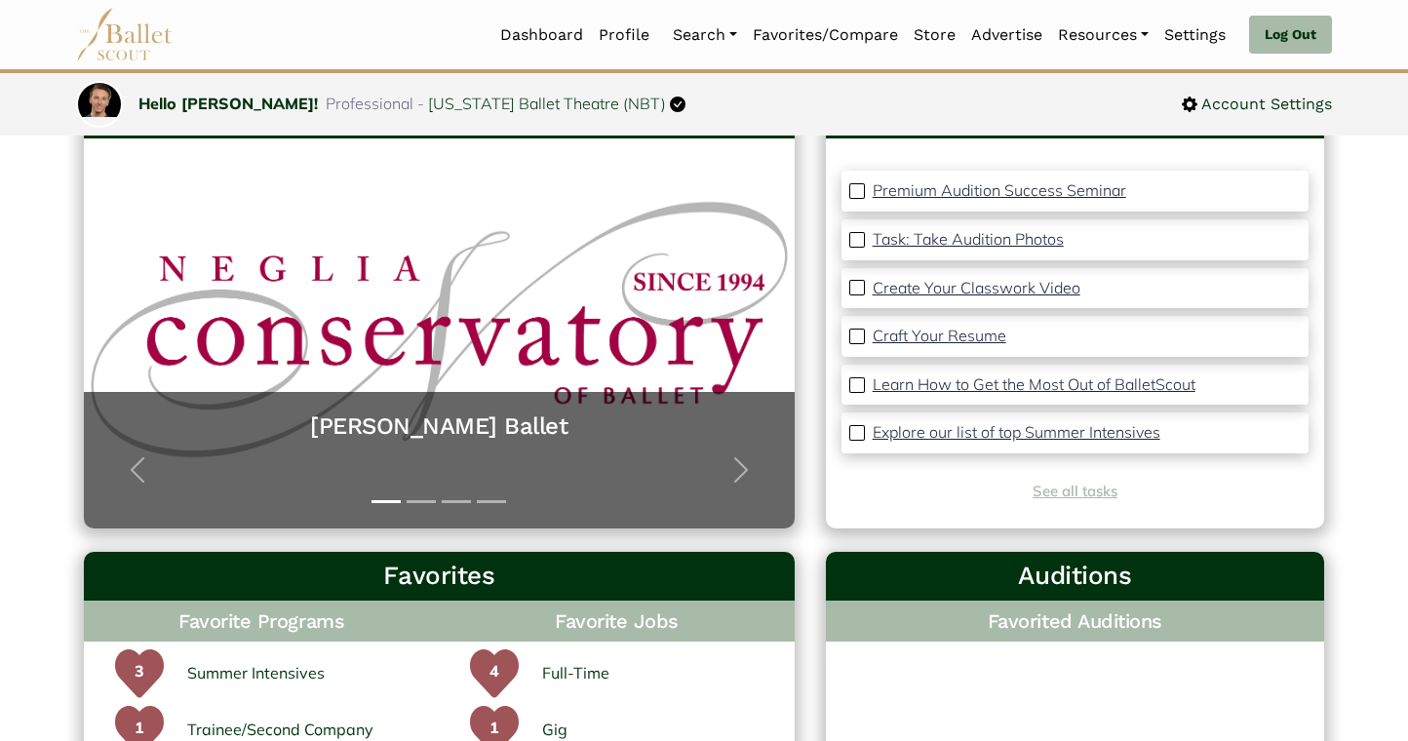 The height and width of the screenshot is (741, 1408). Describe the element at coordinates (1006, 35) in the screenshot. I see `a: Advertise` at that location.